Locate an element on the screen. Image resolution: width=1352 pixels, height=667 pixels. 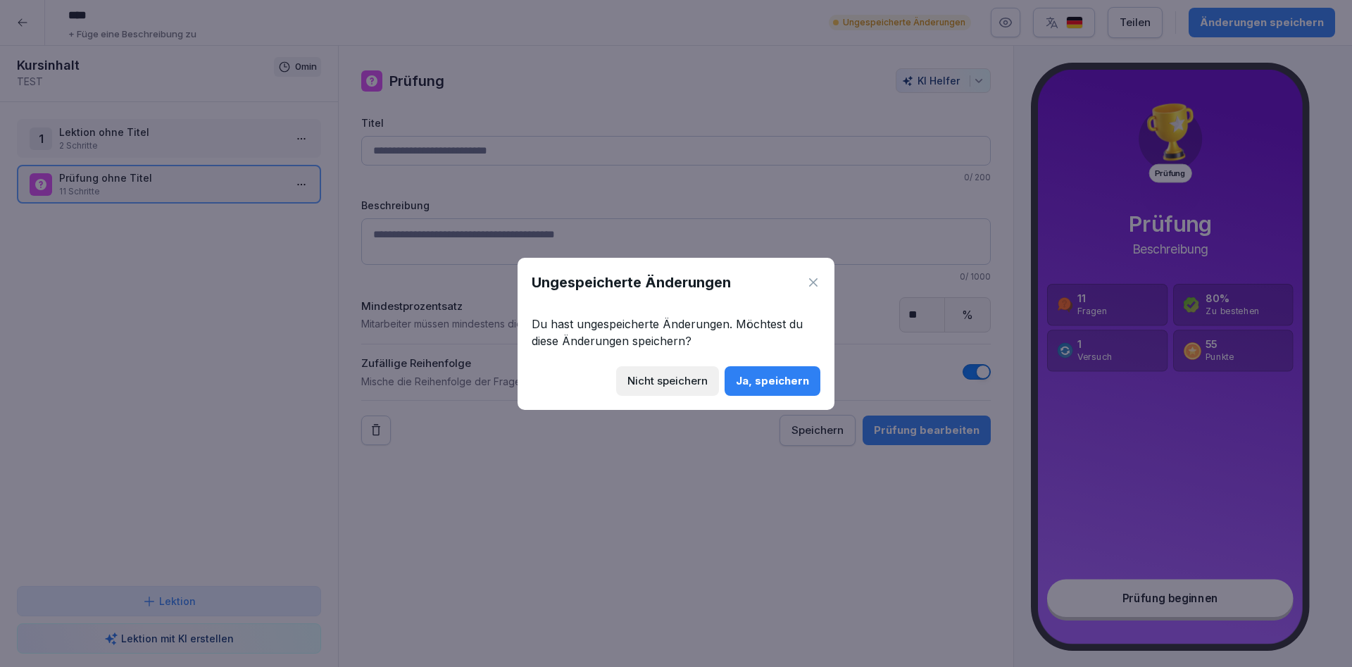
p: Du hast ungespeicherte Änderungen. Möchtest du diese Änderungen speichern? is located at coordinates (676, 332).